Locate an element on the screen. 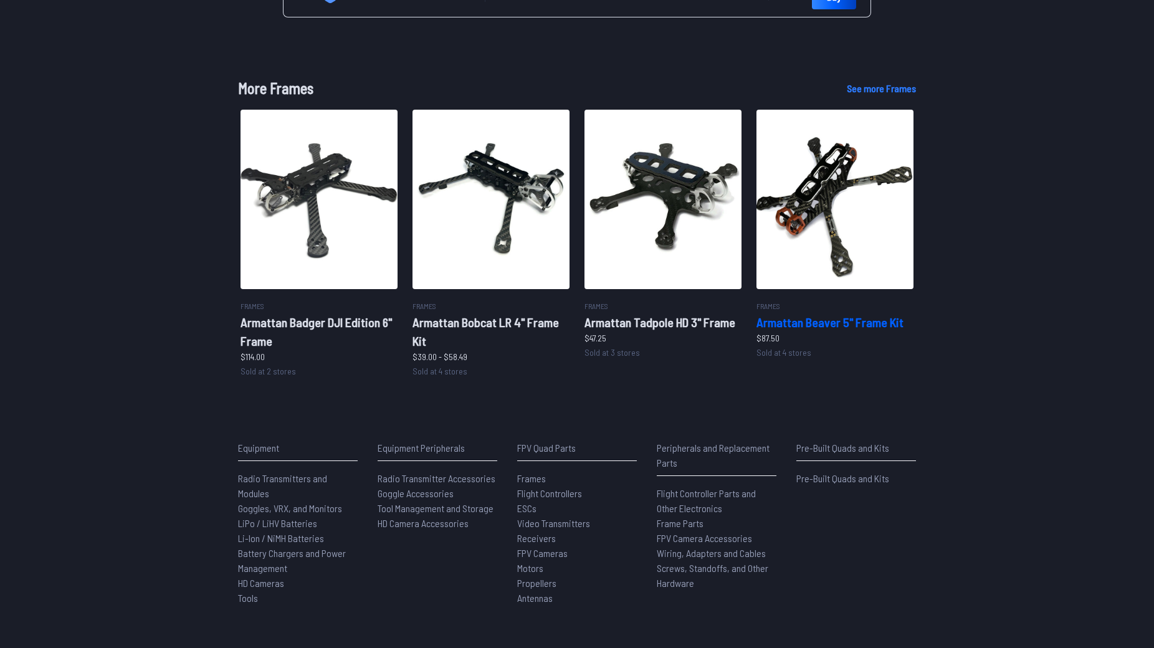 This screenshot has width=1154, height=648. a: Radio Transmitter Accessories is located at coordinates (437, 479).